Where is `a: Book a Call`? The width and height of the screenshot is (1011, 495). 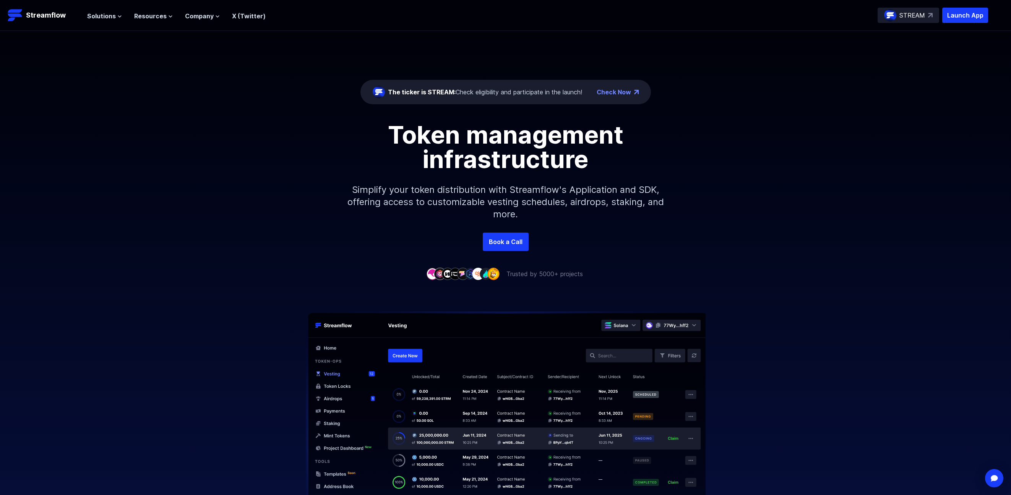 a: Book a Call is located at coordinates (505, 242).